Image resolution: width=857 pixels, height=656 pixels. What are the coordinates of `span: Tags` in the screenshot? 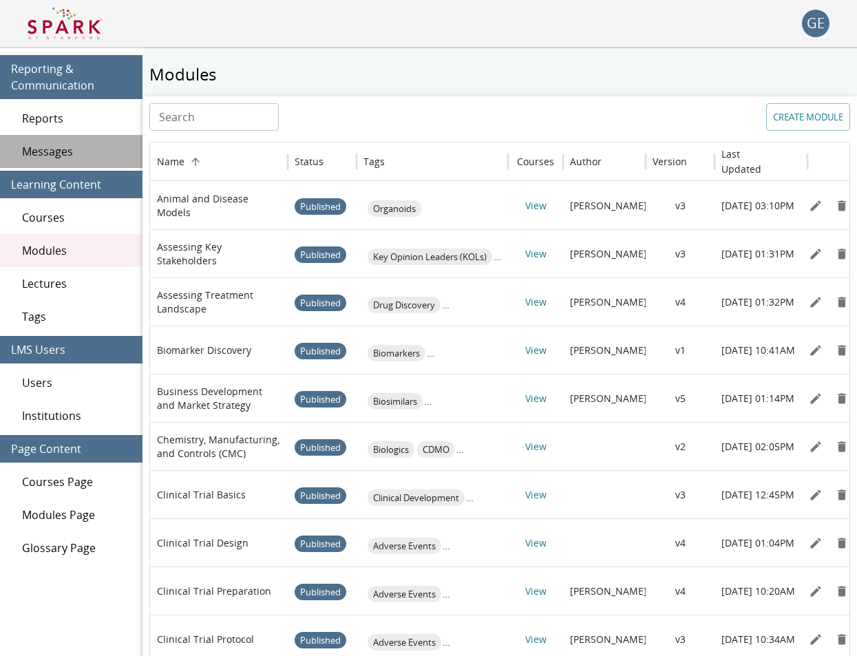 It's located at (76, 317).